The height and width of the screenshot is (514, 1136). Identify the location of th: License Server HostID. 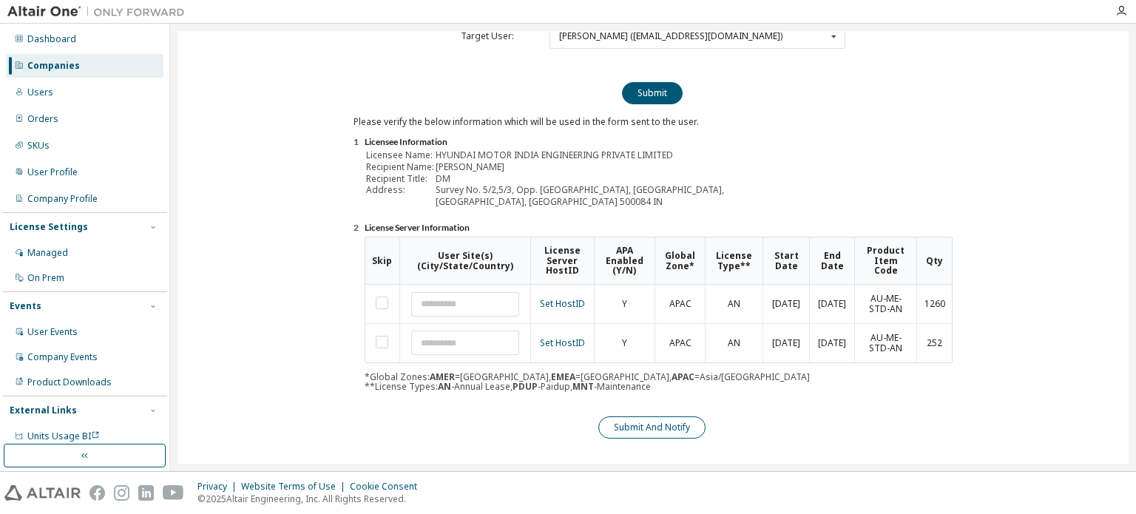
(562, 261).